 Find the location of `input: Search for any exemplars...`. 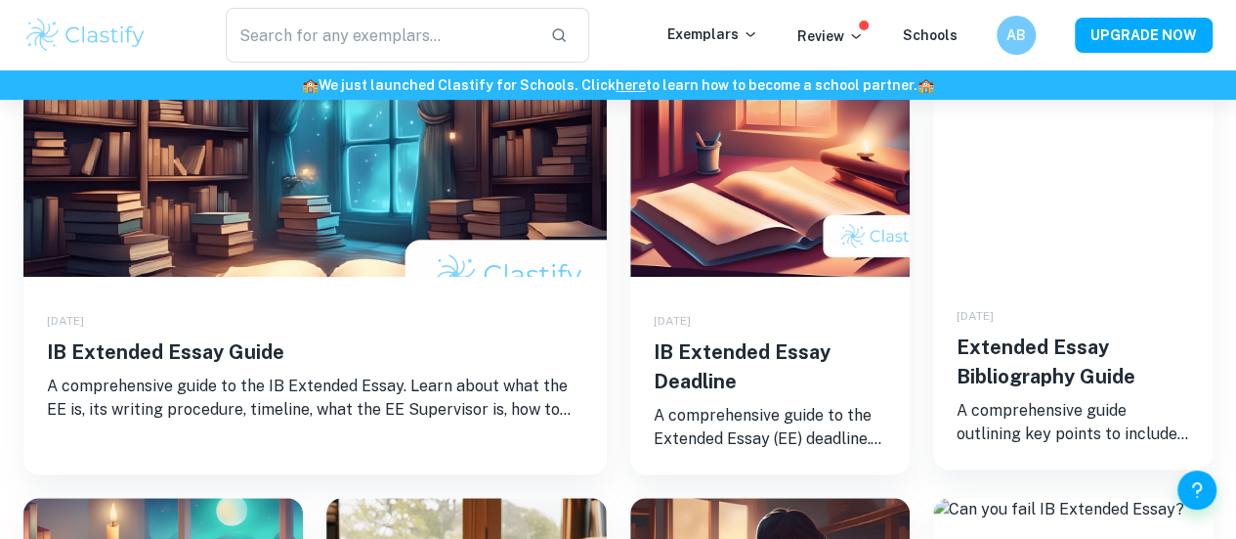

input: Search for any exemplars... is located at coordinates (380, 35).